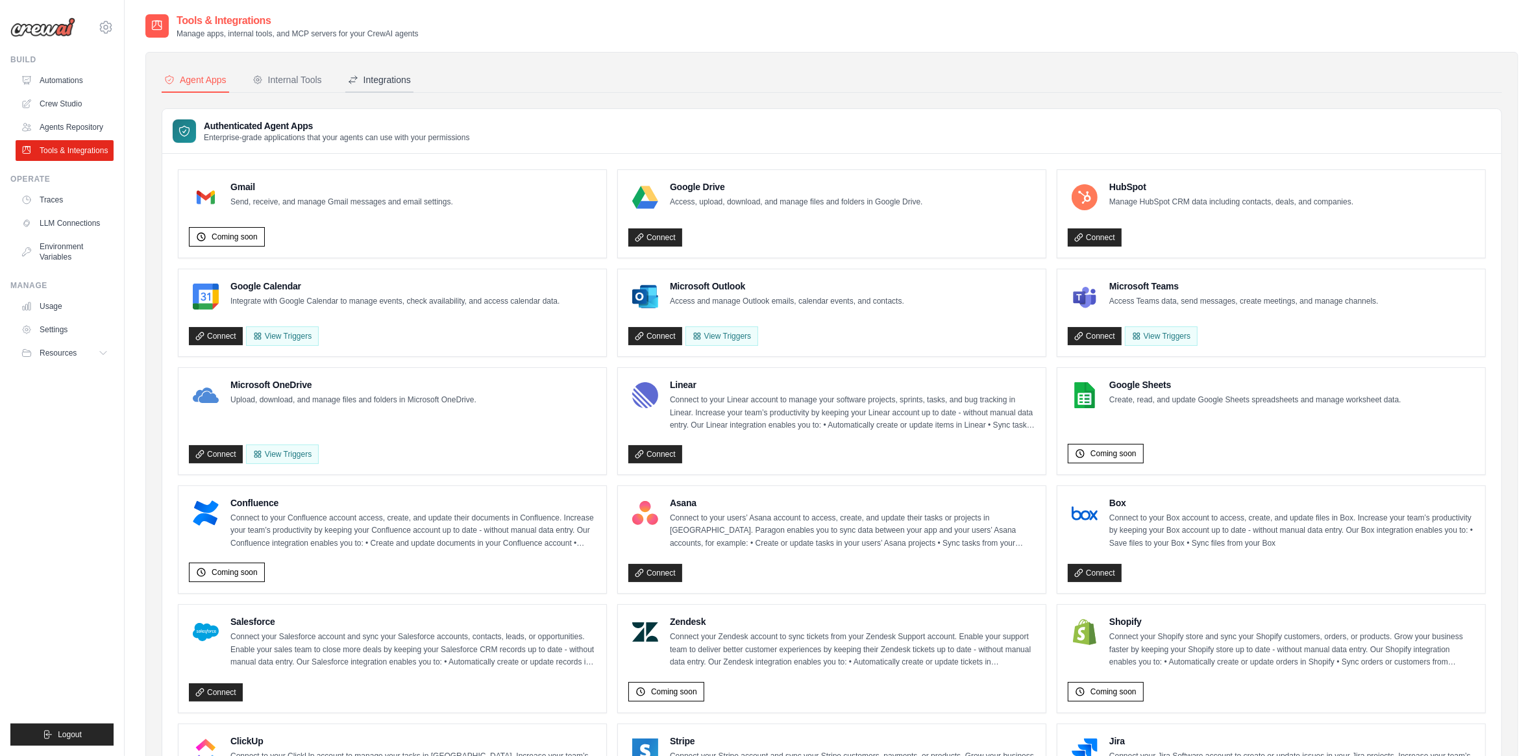 Image resolution: width=1539 pixels, height=756 pixels. What do you see at coordinates (64, 104) in the screenshot?
I see `a: Crew Studio` at bounding box center [64, 104].